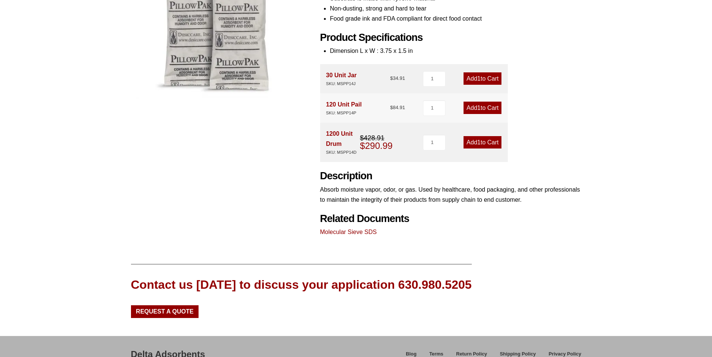 The width and height of the screenshot is (712, 357). I want to click on span: Shipping Policy, so click(518, 354).